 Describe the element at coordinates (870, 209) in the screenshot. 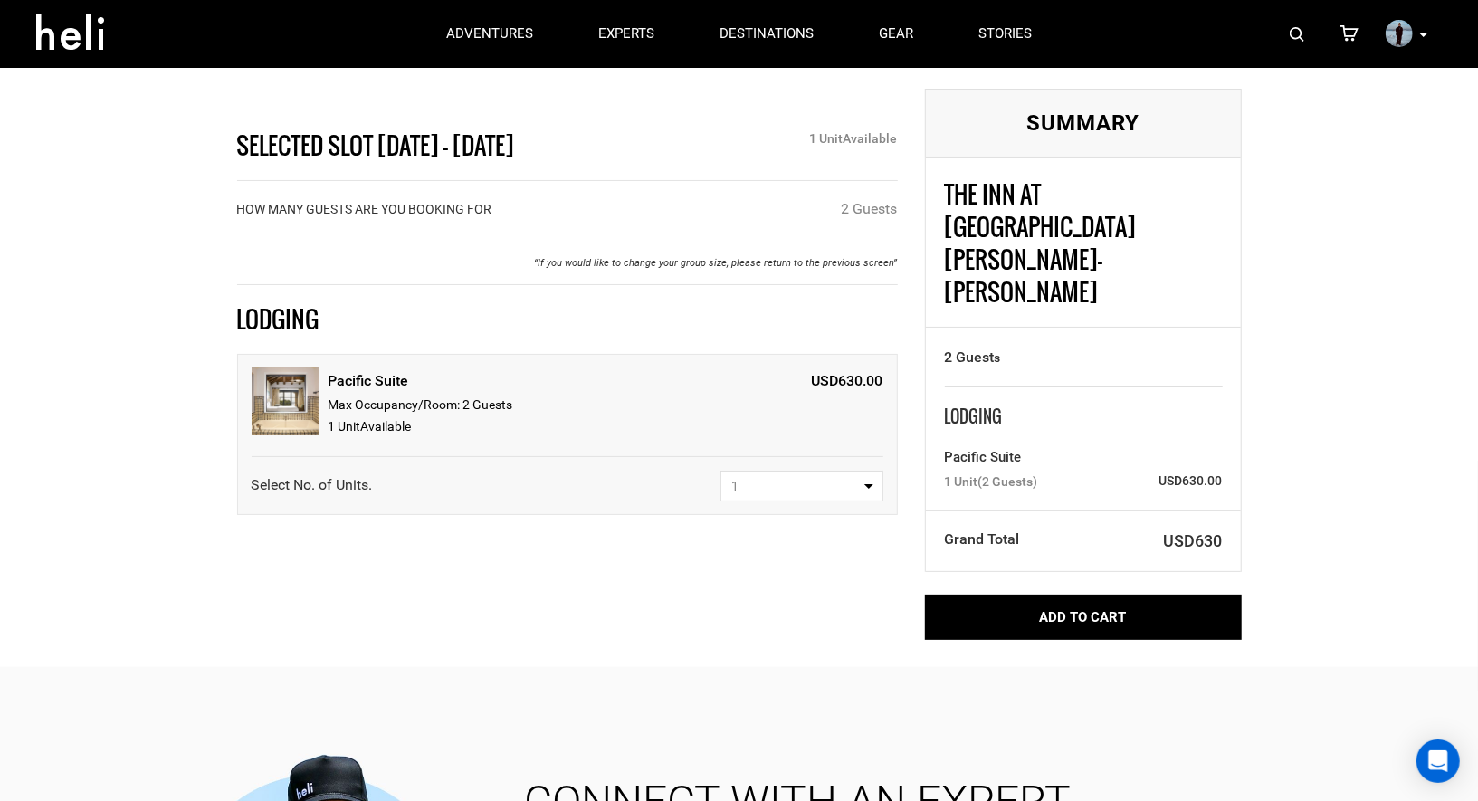

I see `div: 2 Guest` at that location.